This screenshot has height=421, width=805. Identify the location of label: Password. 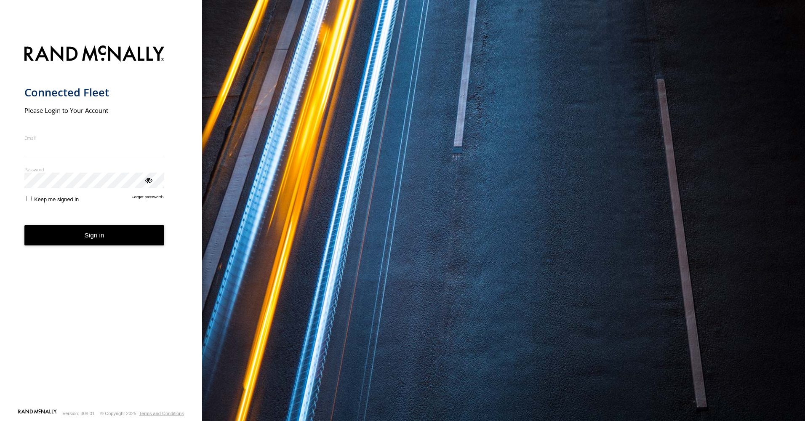
(94, 169).